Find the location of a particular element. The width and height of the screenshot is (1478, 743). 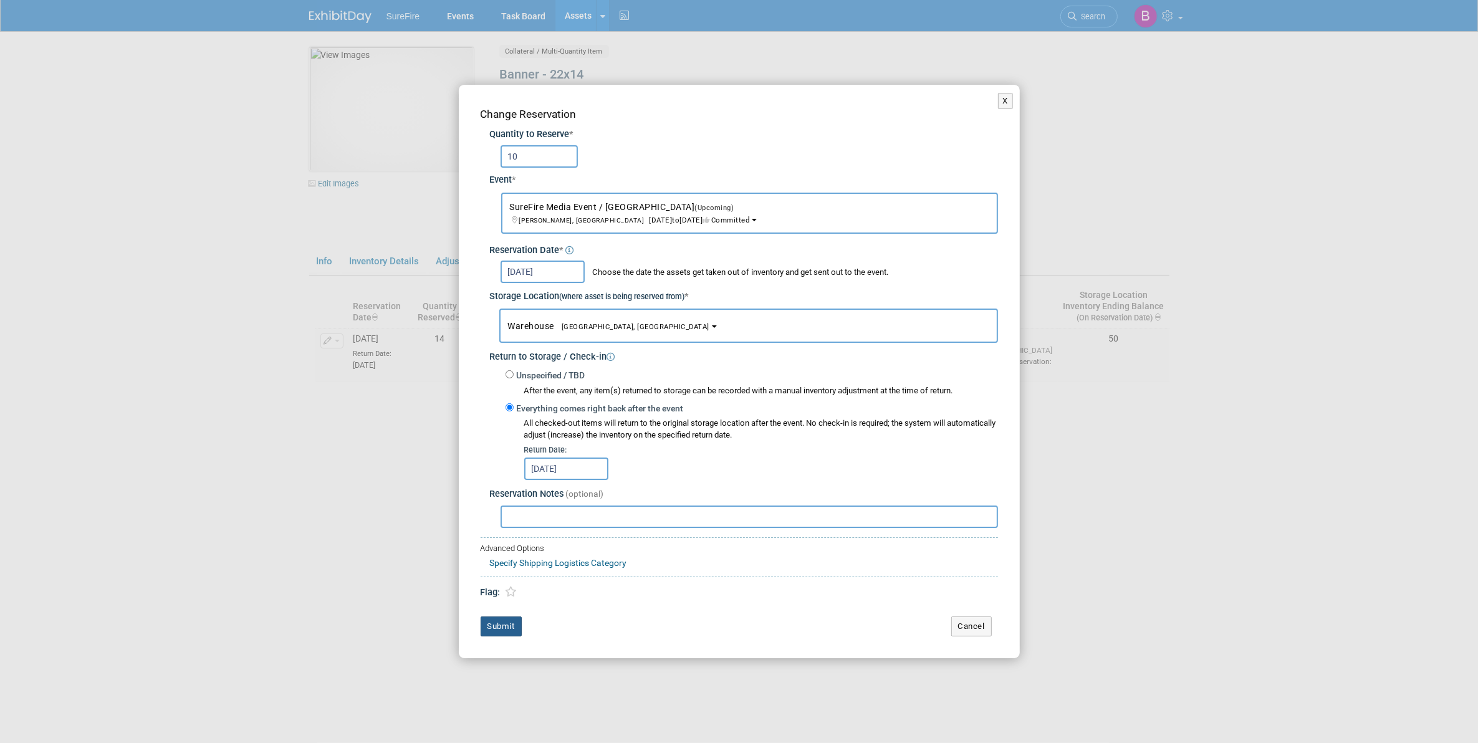

div: All checked-out items will return to the original storage location after the event. No check-in i... is located at coordinates (761, 430).